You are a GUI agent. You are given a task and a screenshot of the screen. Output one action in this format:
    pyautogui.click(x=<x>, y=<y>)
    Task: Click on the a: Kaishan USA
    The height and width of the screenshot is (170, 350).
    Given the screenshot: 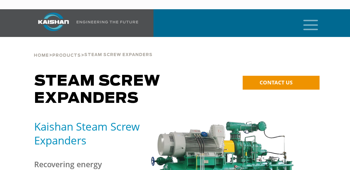 What is the action you would take?
    pyautogui.click(x=85, y=23)
    